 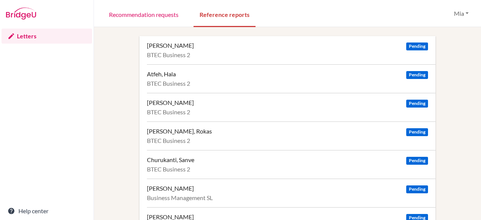 I want to click on a: Help center, so click(x=47, y=211).